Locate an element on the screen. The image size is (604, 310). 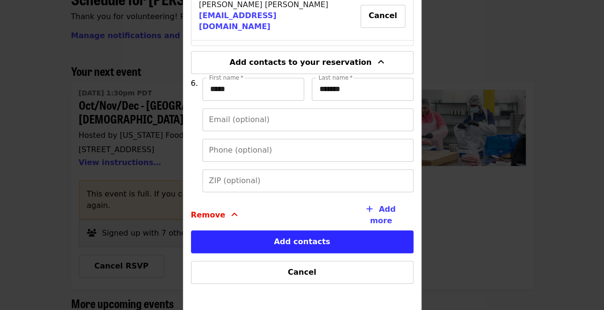
button: Add contacts is located at coordinates (302, 242).